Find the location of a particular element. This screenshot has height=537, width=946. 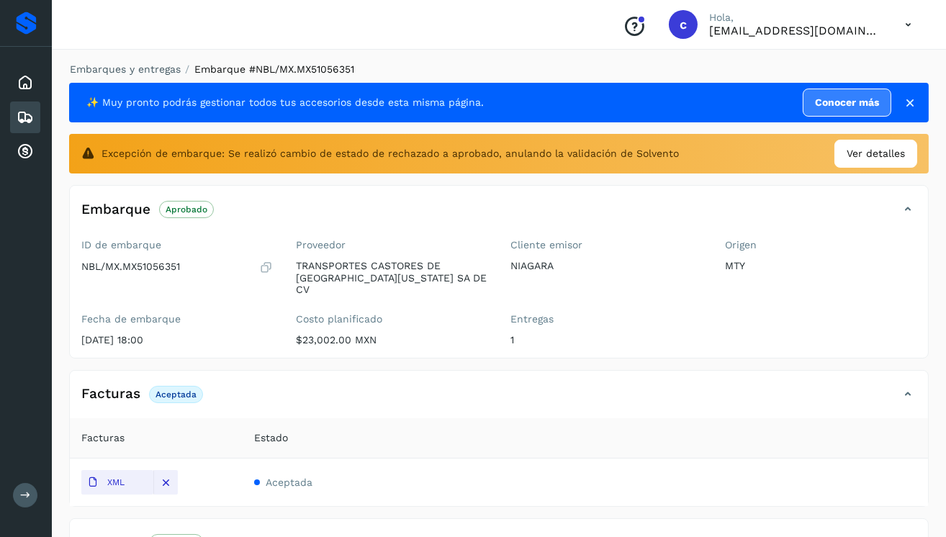

p: cuentasespeciales8_met@castores.com.mx is located at coordinates (795, 30).